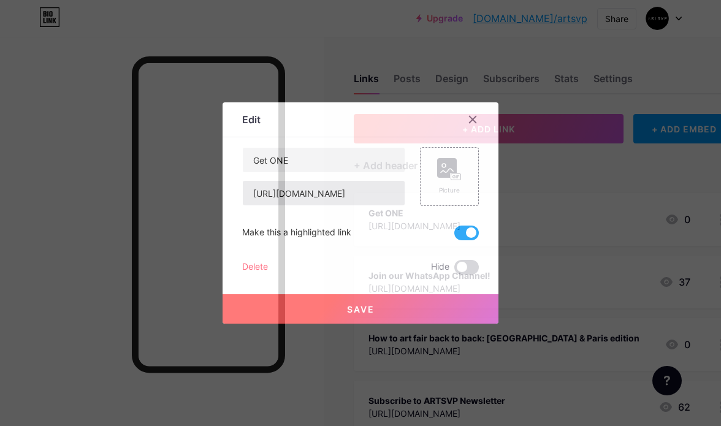  Describe the element at coordinates (449, 190) in the screenshot. I see `div: Picture` at that location.